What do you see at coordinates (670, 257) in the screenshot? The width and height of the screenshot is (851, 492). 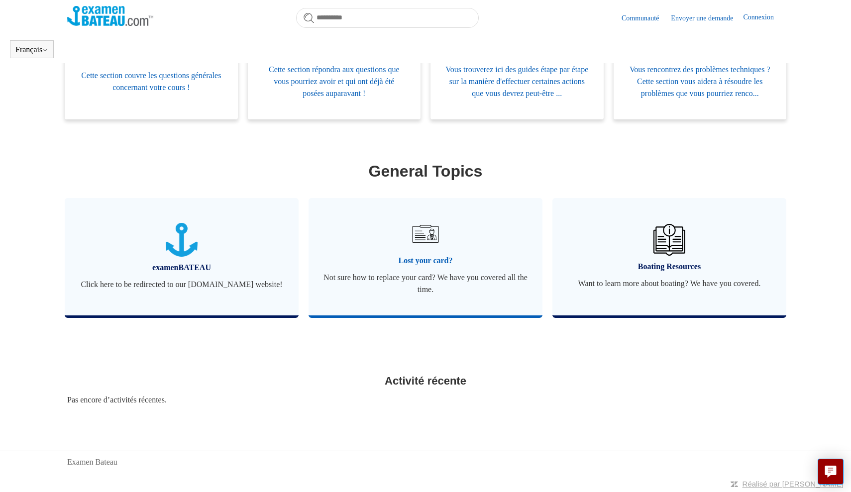 I see `a: Boating Resources Want to learn more about boating? We have you covered.` at bounding box center [670, 257].